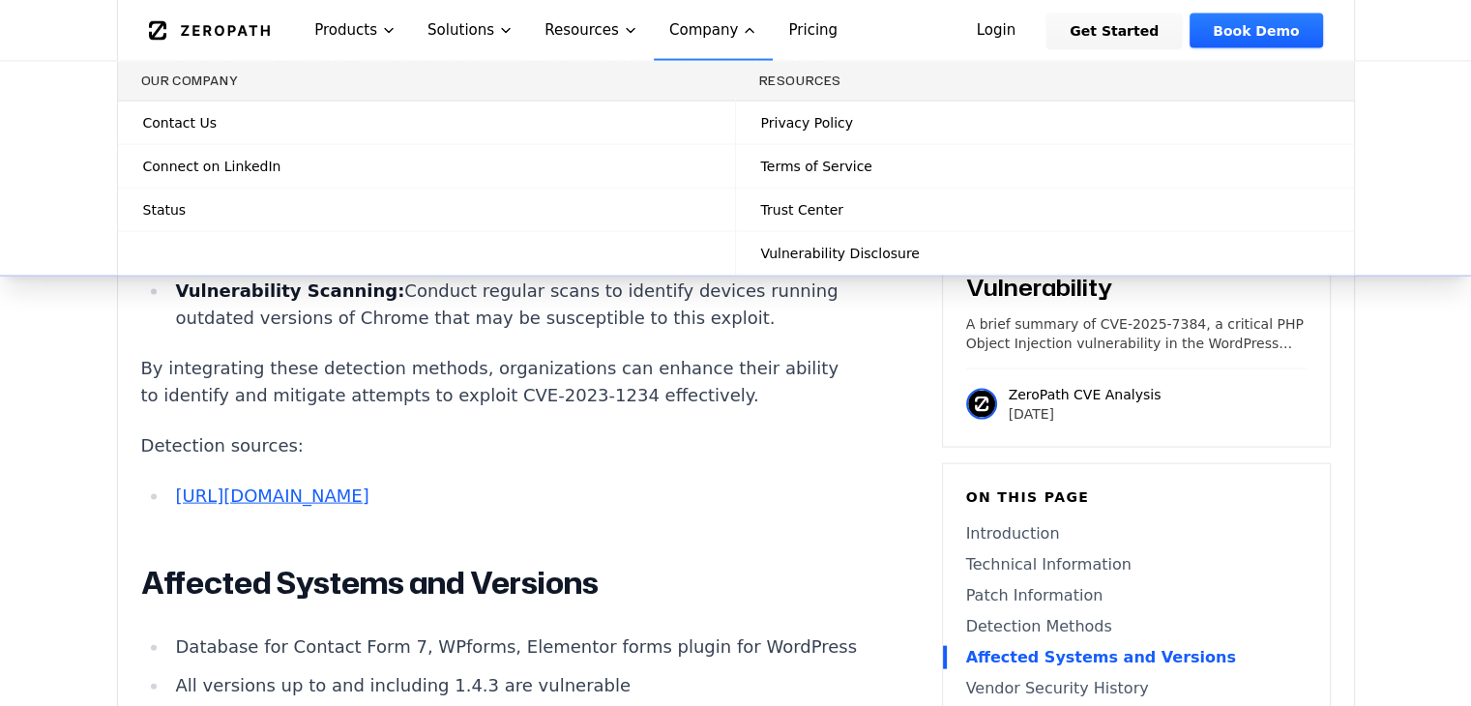 Image resolution: width=1471 pixels, height=706 pixels. Describe the element at coordinates (816, 166) in the screenshot. I see `span: Terms of Service` at that location.